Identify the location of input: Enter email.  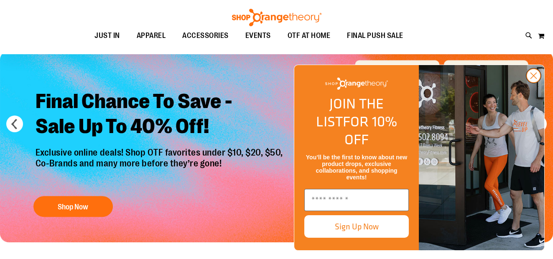
(356, 200).